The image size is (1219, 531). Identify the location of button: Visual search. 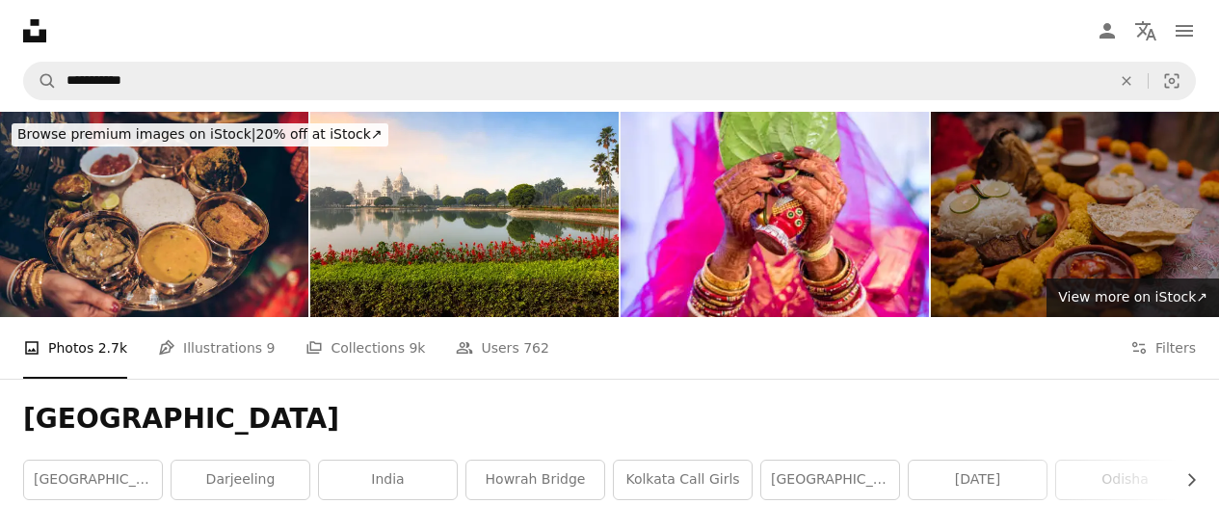
(1172, 81).